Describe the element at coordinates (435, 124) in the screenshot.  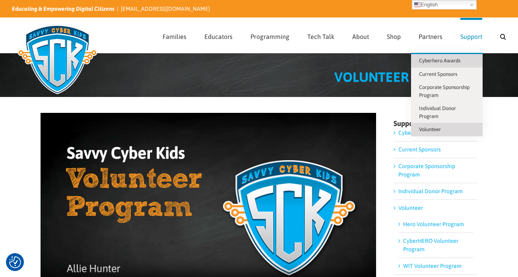
I see `h4: Support` at that location.